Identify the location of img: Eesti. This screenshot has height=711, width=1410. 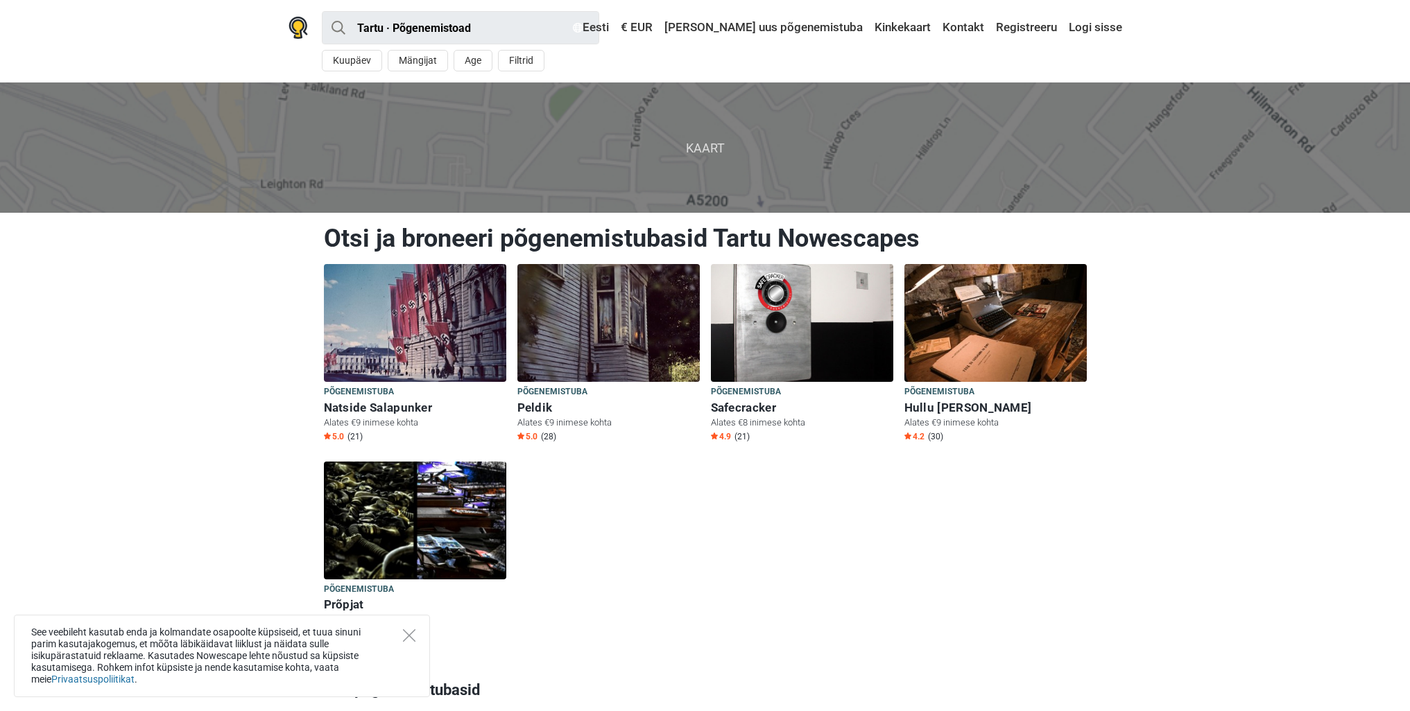
(578, 28).